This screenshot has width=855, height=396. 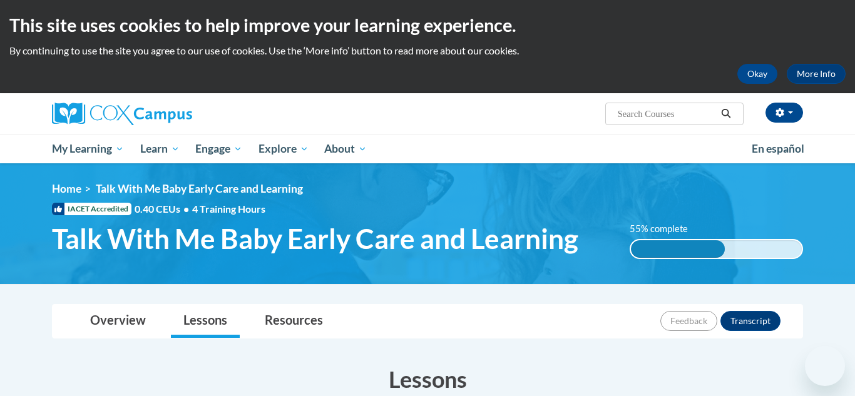 What do you see at coordinates (751, 321) in the screenshot?
I see `button: Transcript` at bounding box center [751, 321].